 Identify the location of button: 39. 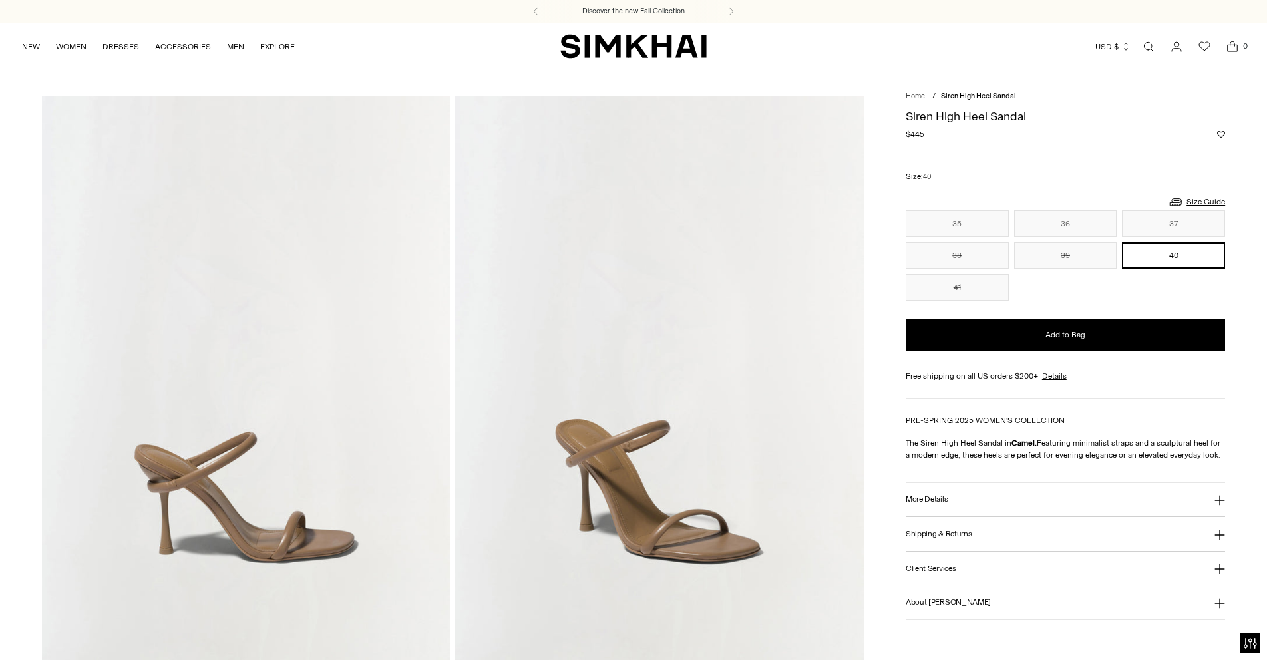
(1065, 256).